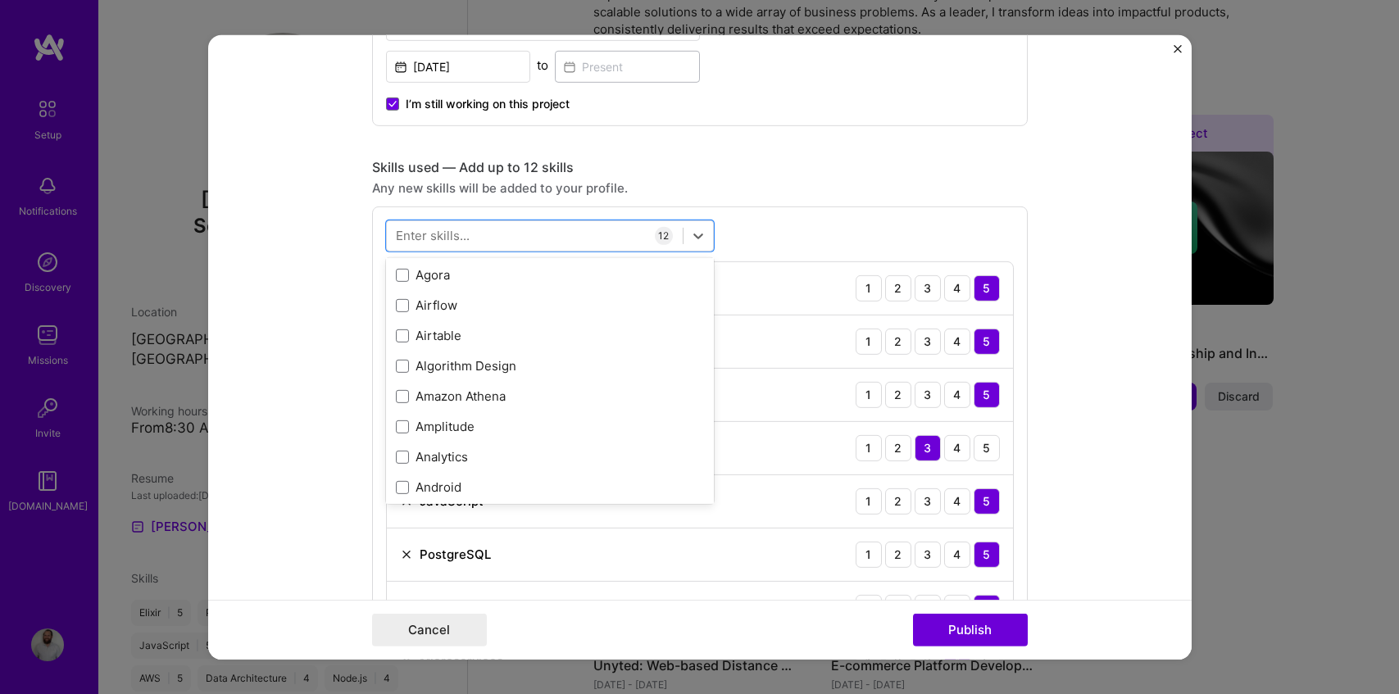 The image size is (1399, 694). I want to click on div: Skills used — Add up to 12 skills, so click(700, 166).